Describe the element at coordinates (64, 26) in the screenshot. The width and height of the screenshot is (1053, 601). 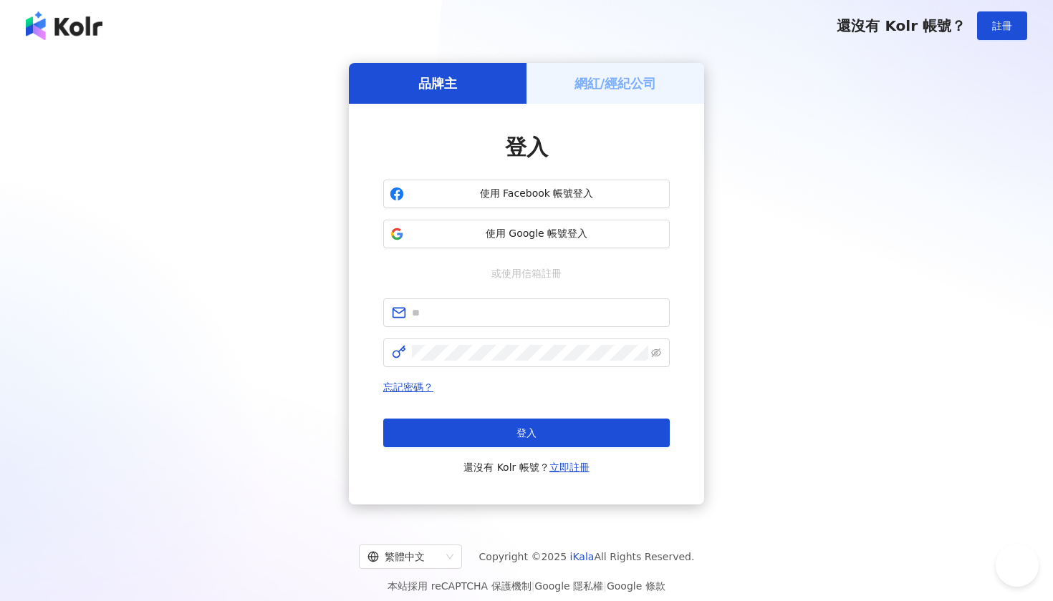
I see `img: logo` at that location.